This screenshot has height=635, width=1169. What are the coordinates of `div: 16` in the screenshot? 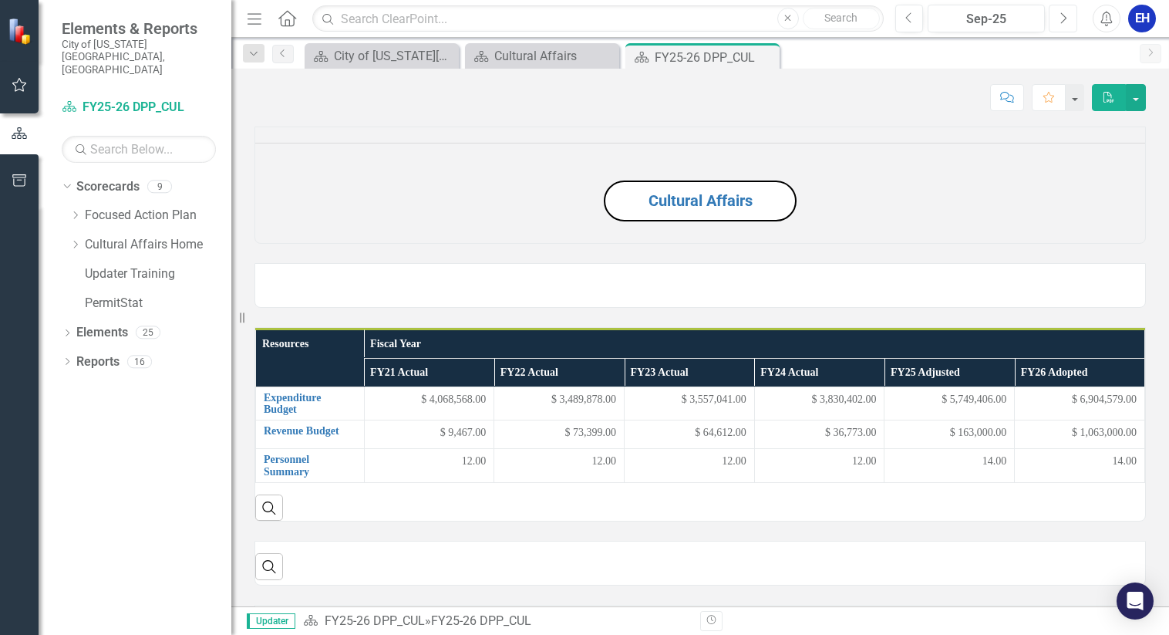 It's located at (140, 361).